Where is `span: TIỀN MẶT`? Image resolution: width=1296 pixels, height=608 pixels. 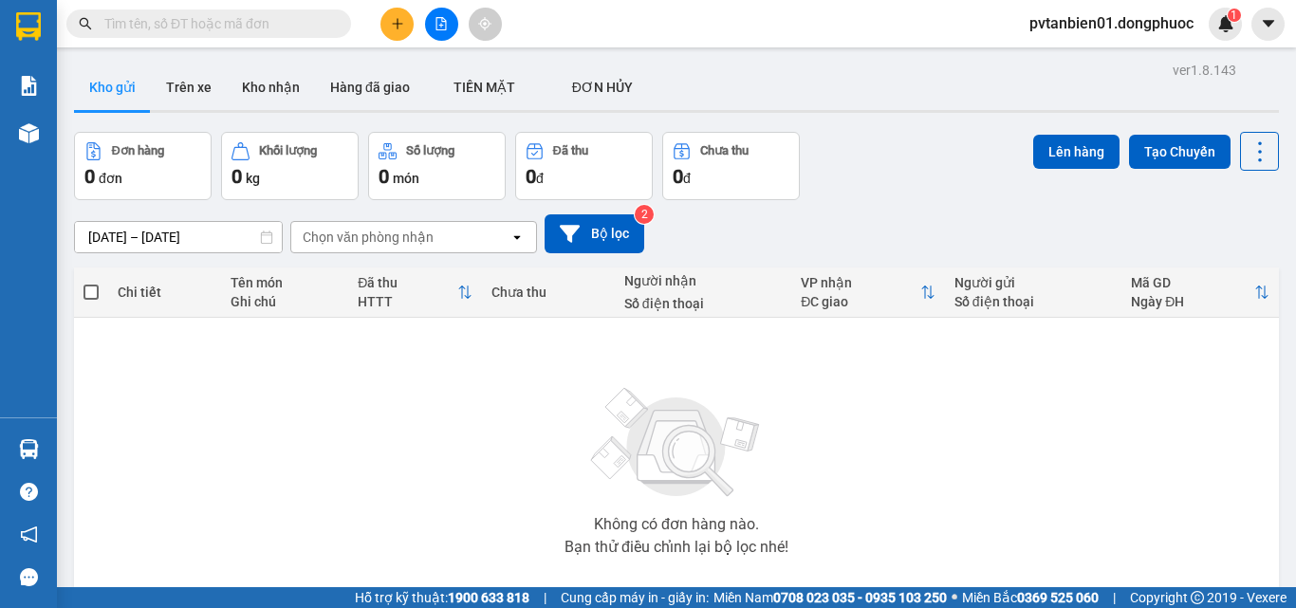 span: TIỀN MẶT is located at coordinates (484, 87).